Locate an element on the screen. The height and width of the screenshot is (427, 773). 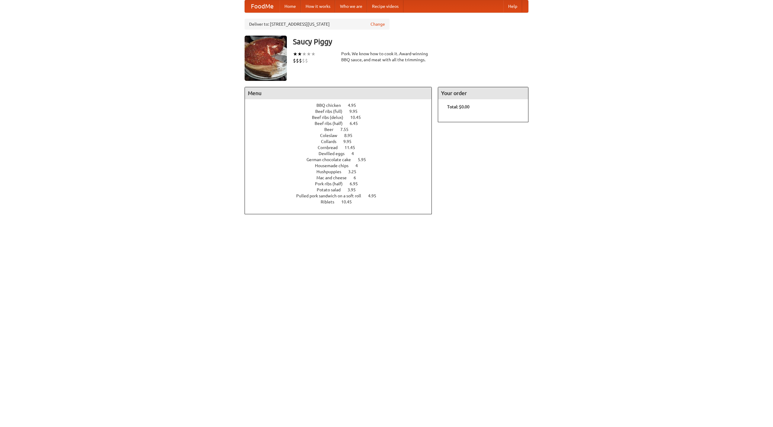
a: How it works is located at coordinates (318, 6).